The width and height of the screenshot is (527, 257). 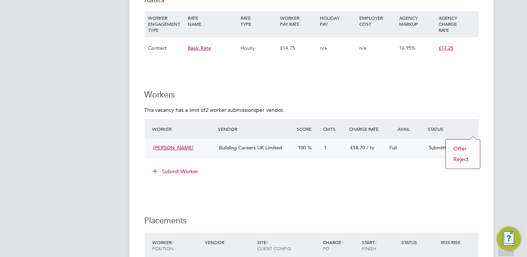 I want to click on span: 1, so click(x=325, y=148).